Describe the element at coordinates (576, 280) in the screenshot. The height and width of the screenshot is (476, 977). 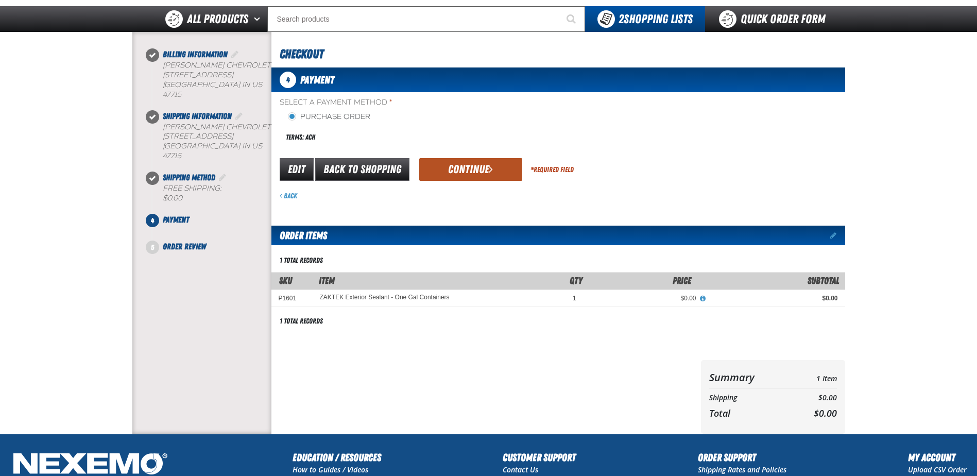
I see `span: Qty` at that location.